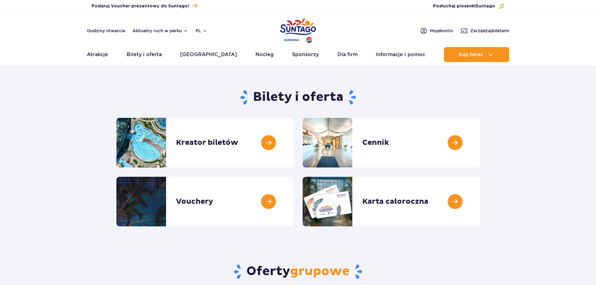 The width and height of the screenshot is (596, 285). What do you see at coordinates (437, 31) in the screenshot?
I see `a: Mojekonto` at bounding box center [437, 31].